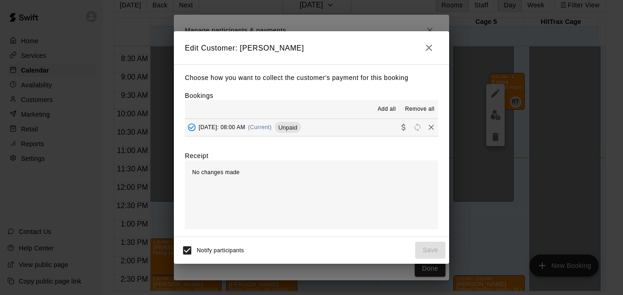 The height and width of the screenshot is (295, 623). I want to click on button: Added - Collect Payment, so click(192, 127).